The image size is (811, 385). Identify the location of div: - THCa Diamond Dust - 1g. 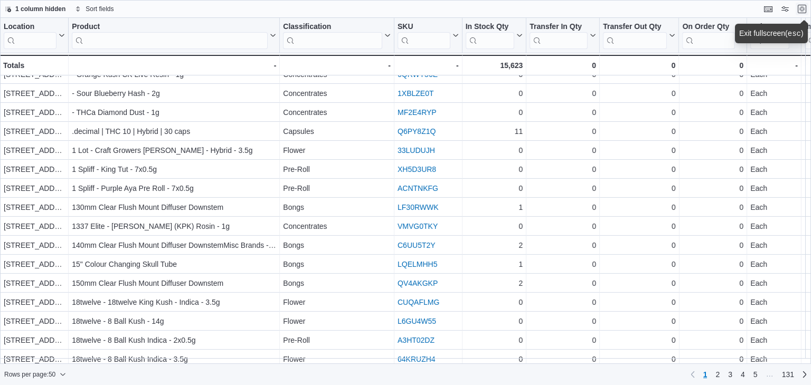
(174, 112).